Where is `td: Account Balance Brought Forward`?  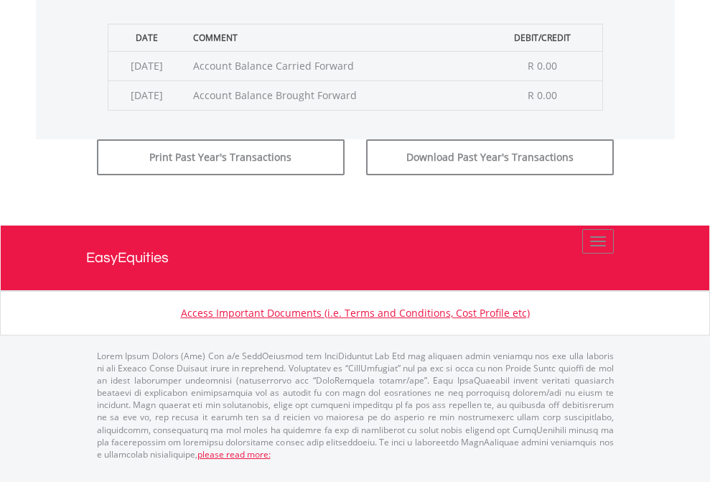
td: Account Balance Brought Forward is located at coordinates (335, 95).